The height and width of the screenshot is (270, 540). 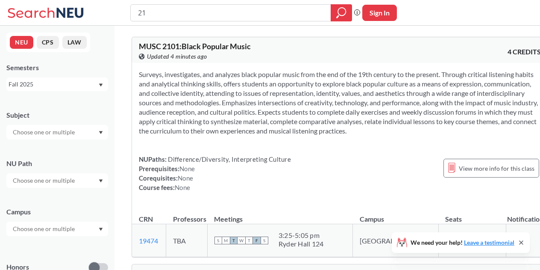 What do you see at coordinates (53, 84) in the screenshot?
I see `div: Fall 2025` at bounding box center [53, 84].